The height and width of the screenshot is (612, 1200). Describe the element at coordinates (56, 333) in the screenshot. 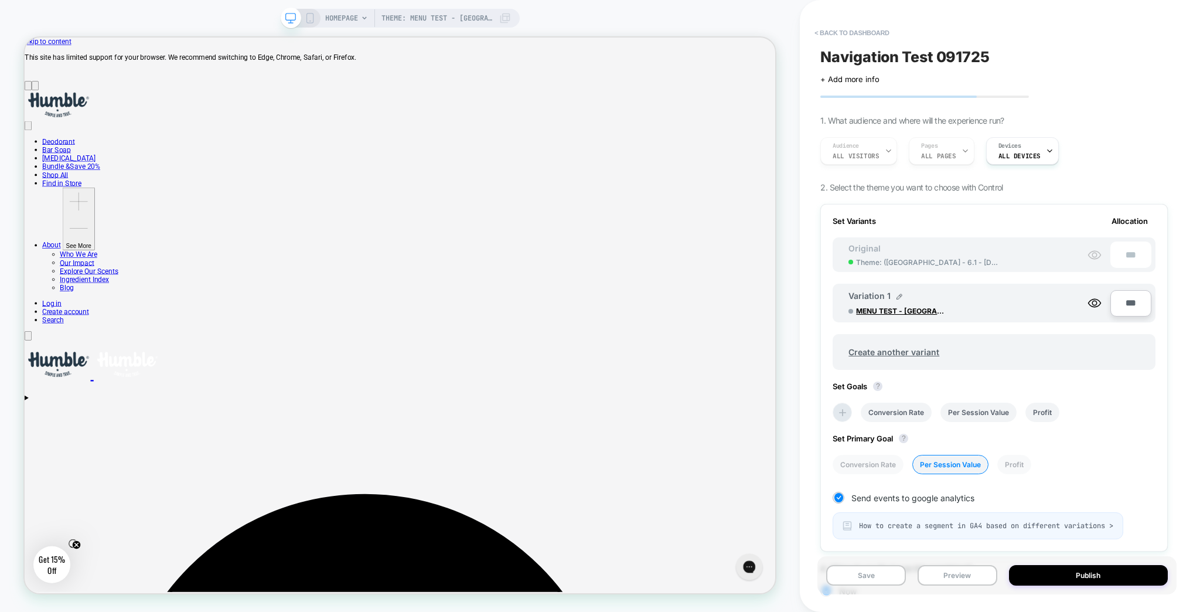

I see `span: Blog` at that location.